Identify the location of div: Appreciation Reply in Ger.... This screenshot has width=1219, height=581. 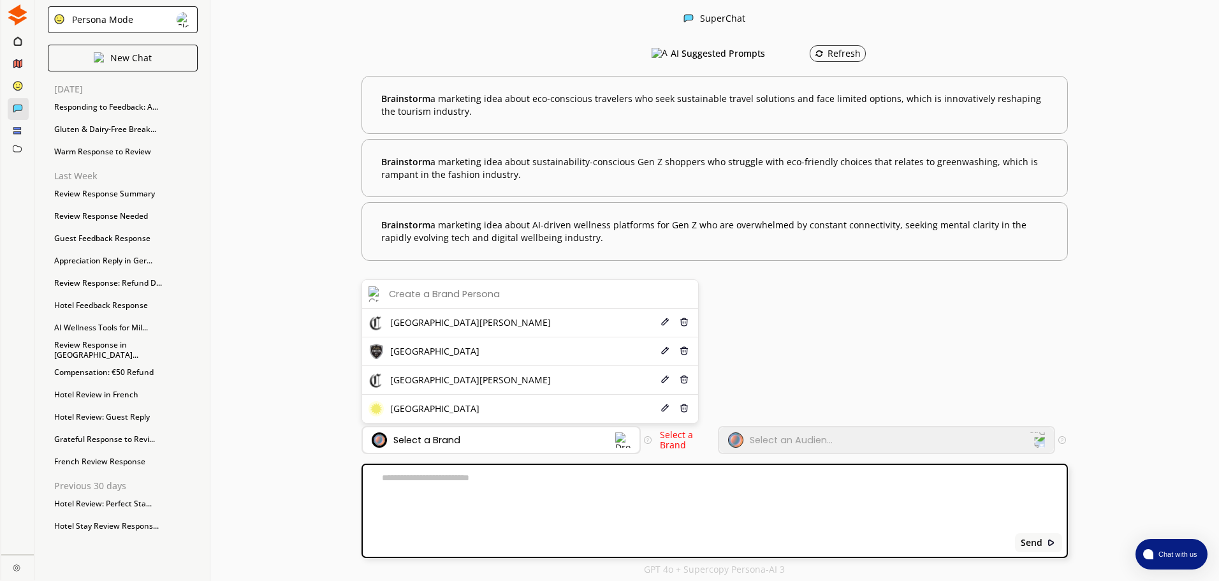
(122, 261).